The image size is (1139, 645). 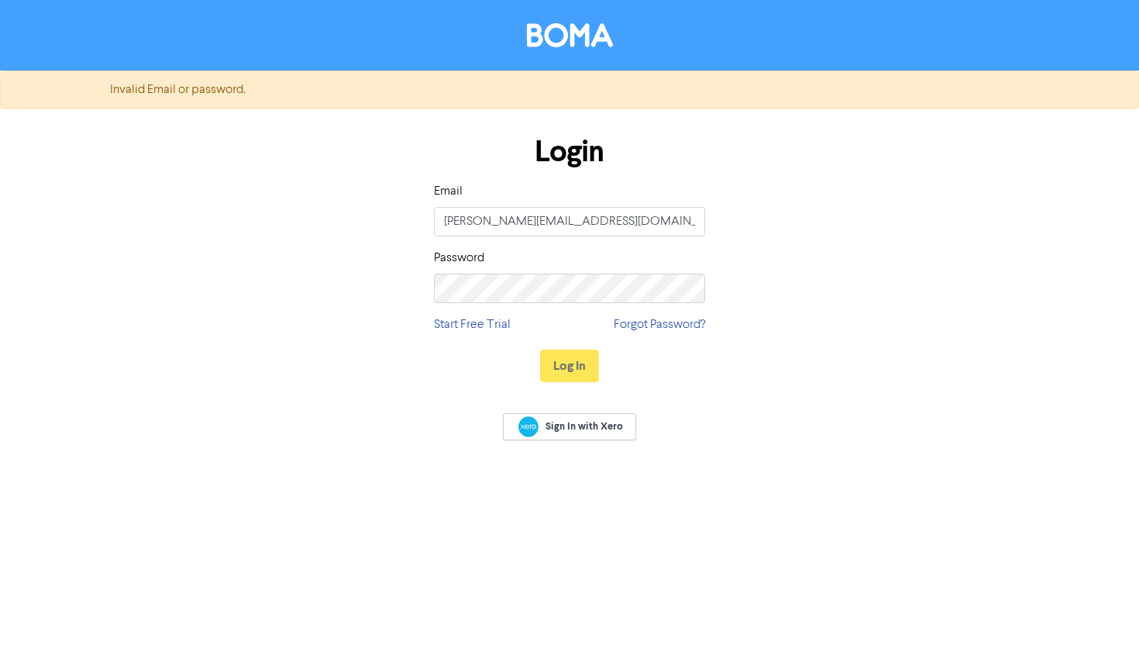 What do you see at coordinates (569, 426) in the screenshot?
I see `a: Sign In with Xero` at bounding box center [569, 426].